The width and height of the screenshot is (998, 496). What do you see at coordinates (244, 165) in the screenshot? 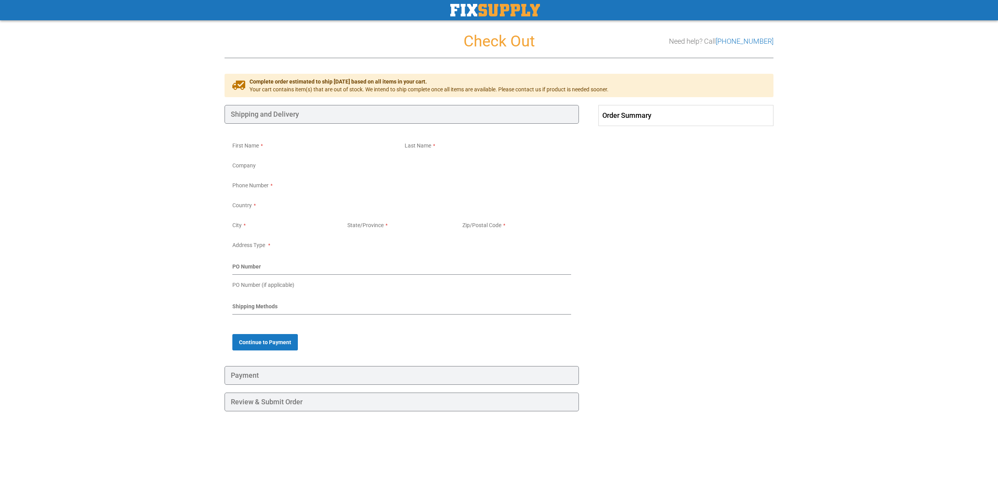
I see `span: Company` at bounding box center [244, 165].